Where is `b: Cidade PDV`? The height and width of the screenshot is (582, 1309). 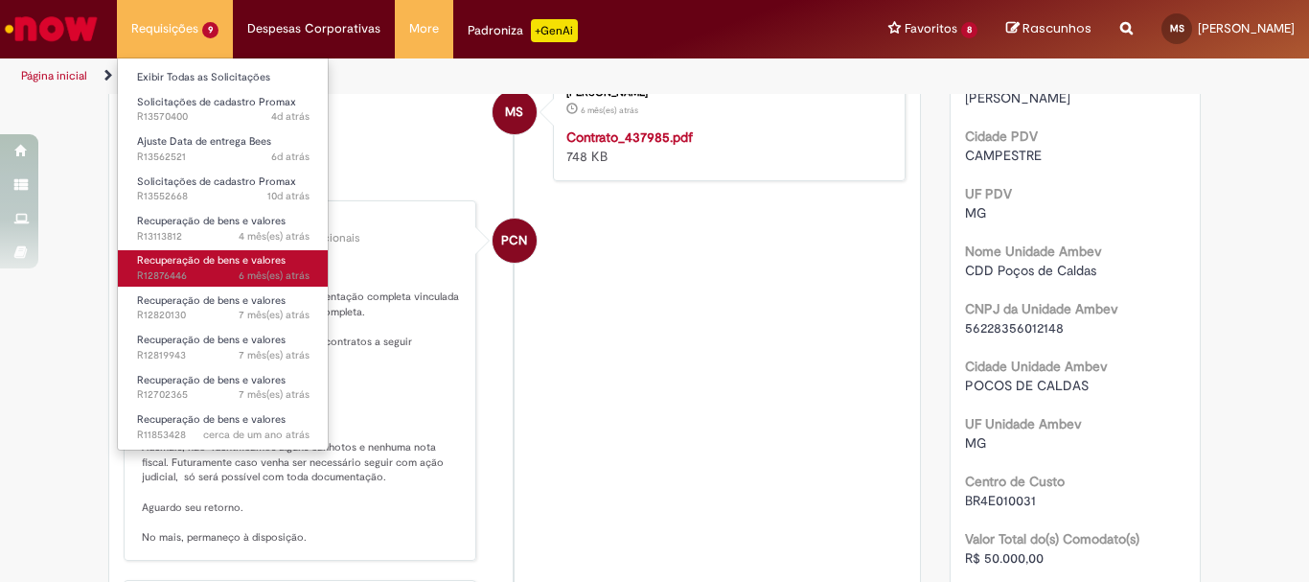 b: Cidade PDV is located at coordinates (1001, 136).